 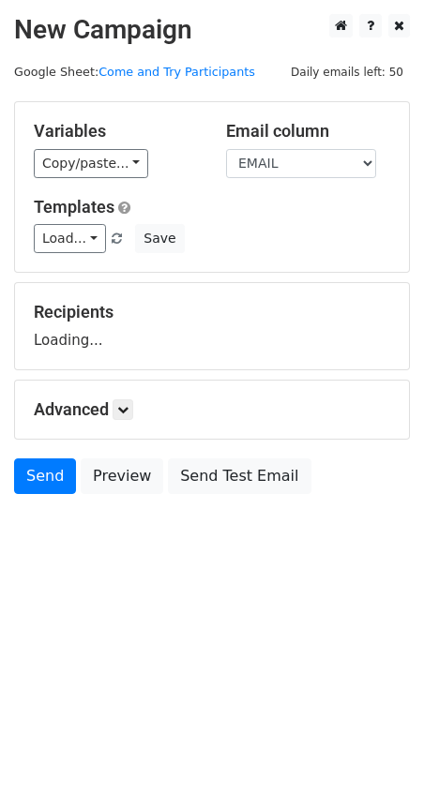 I want to click on button: Save, so click(x=159, y=238).